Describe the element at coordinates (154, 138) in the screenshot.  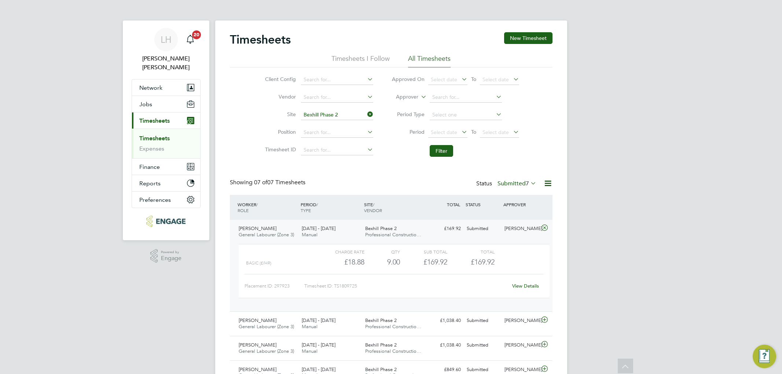
I see `a: Timesheets` at that location.